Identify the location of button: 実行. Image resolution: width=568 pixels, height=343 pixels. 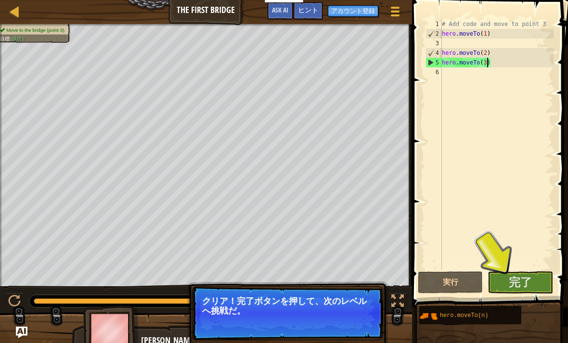
(450, 282).